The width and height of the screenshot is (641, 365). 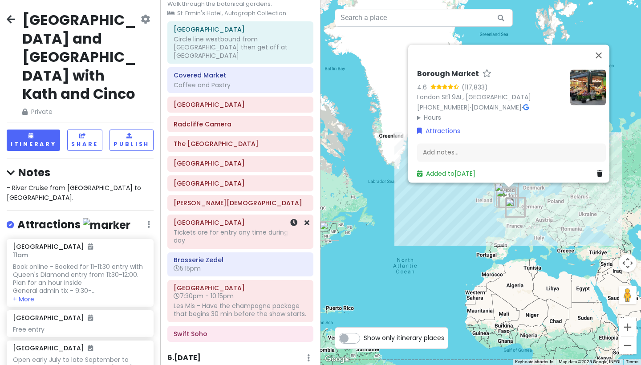 I want to click on span: Show only itinerary places, so click(x=404, y=338).